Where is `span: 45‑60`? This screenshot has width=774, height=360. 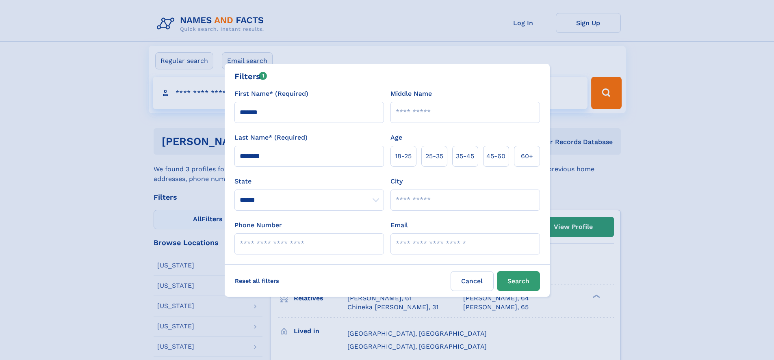 span: 45‑60 is located at coordinates (496, 156).